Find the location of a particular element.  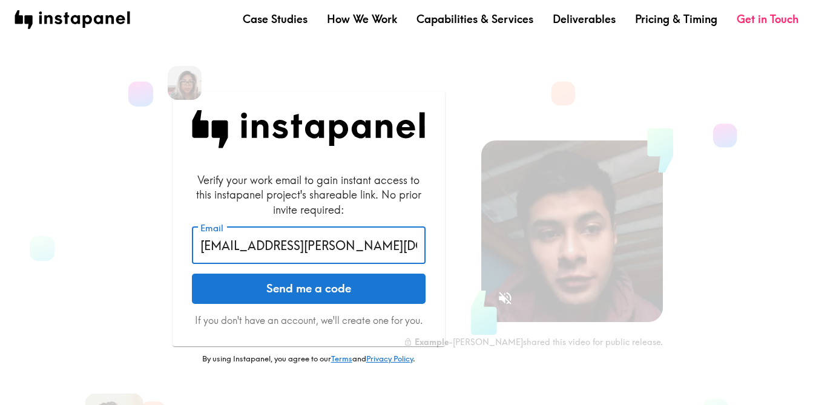

a: Capabilities & Services is located at coordinates (474, 19).